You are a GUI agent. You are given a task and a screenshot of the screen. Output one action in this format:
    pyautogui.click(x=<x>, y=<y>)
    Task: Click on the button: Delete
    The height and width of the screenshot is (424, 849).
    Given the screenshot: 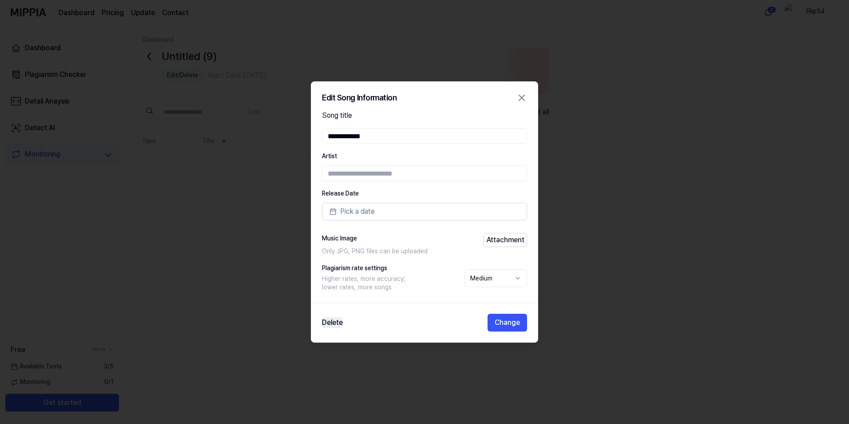 What is the action you would take?
    pyautogui.click(x=332, y=322)
    